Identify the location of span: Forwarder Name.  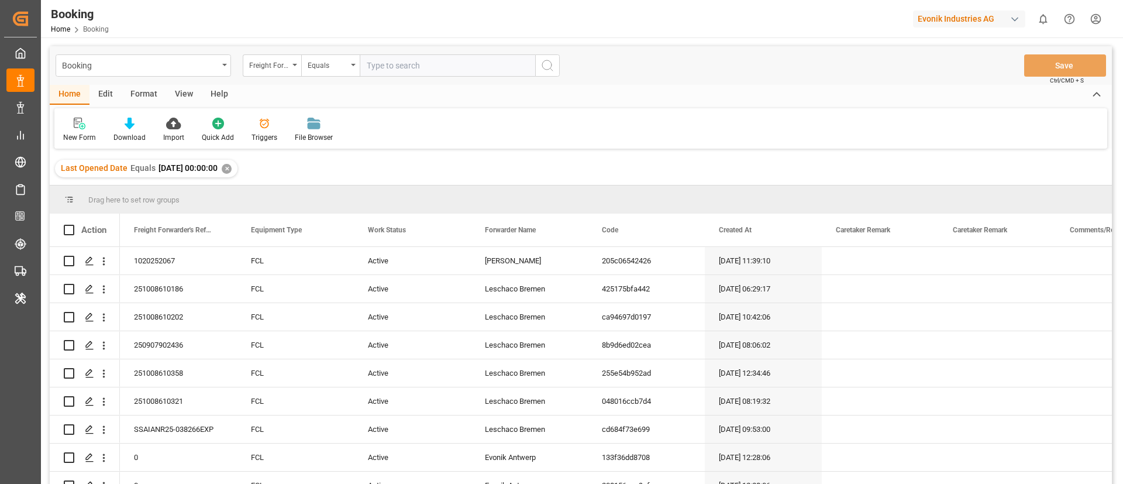
(510, 230).